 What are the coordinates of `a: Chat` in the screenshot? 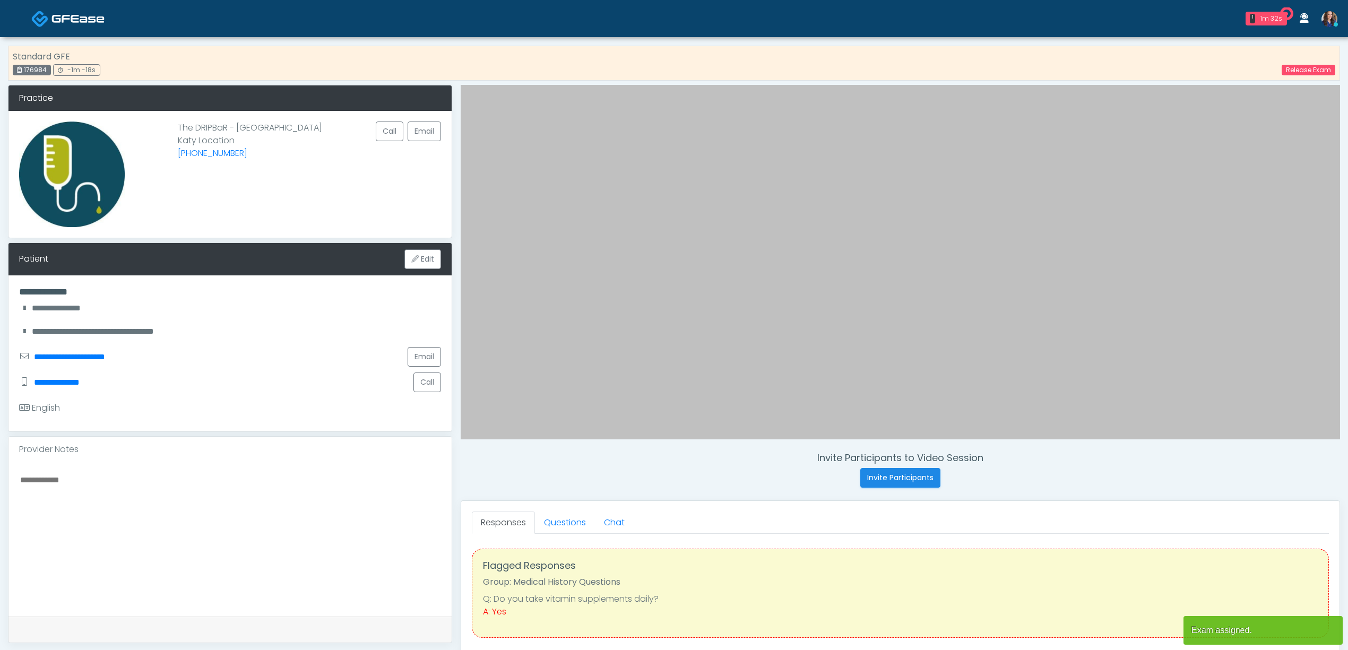 It's located at (614, 523).